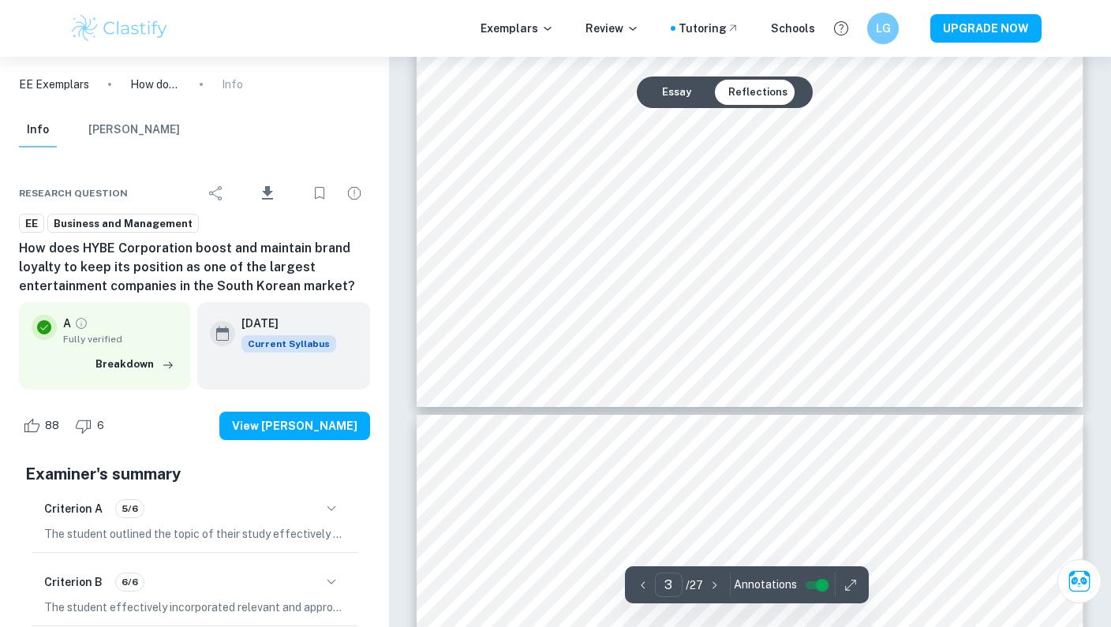  What do you see at coordinates (612, 28) in the screenshot?
I see `p: Review` at bounding box center [612, 28].